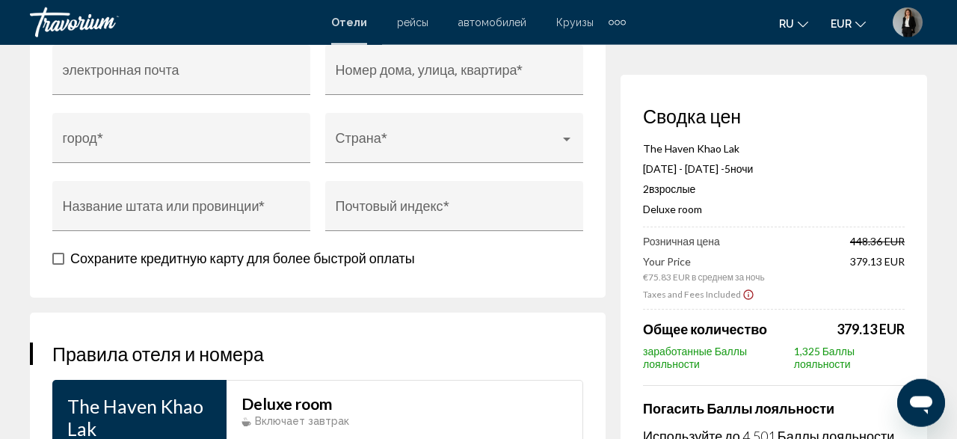 This screenshot has width=957, height=439. What do you see at coordinates (349, 22) in the screenshot?
I see `span: Отели` at bounding box center [349, 22].